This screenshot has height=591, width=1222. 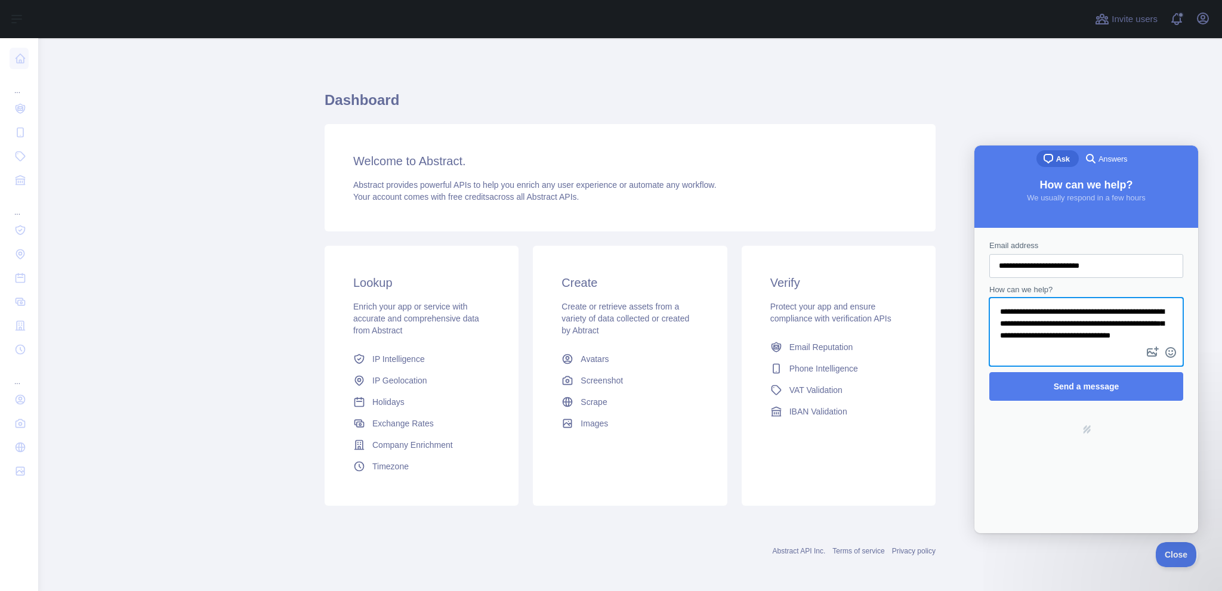 I want to click on span: Protect your app and ensure compliance with verification APIs, so click(x=831, y=313).